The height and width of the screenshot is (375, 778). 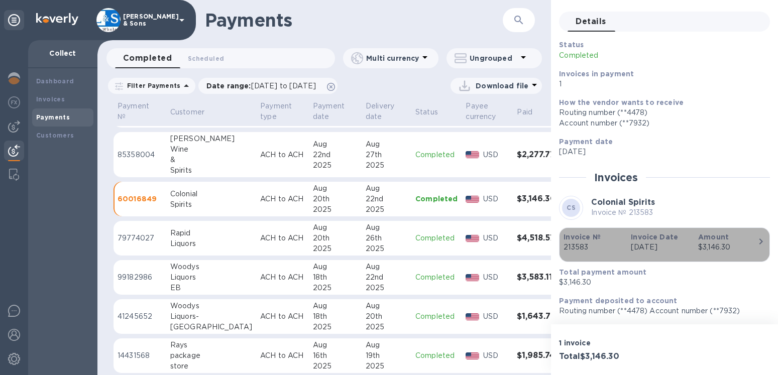 What do you see at coordinates (63, 53) in the screenshot?
I see `p: Collect` at bounding box center [63, 53].